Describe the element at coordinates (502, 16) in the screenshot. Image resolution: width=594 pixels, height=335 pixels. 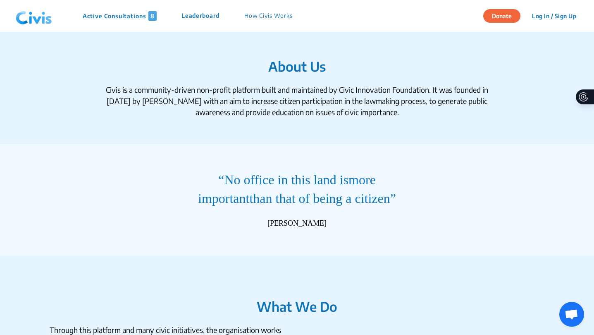
I see `button: Donate` at that location.